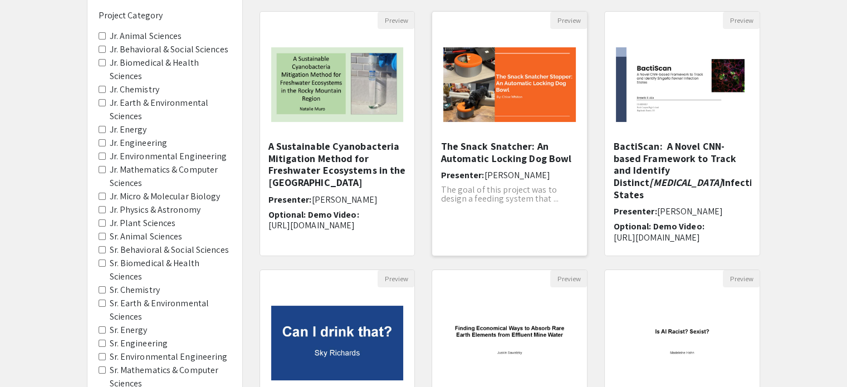 This screenshot has width=847, height=387. What do you see at coordinates (155, 210) in the screenshot?
I see `label: Jr. Physics & Astronomy` at bounding box center [155, 210].